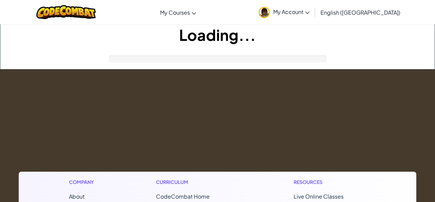 The image size is (435, 202). I want to click on a: My Courses, so click(178, 12).